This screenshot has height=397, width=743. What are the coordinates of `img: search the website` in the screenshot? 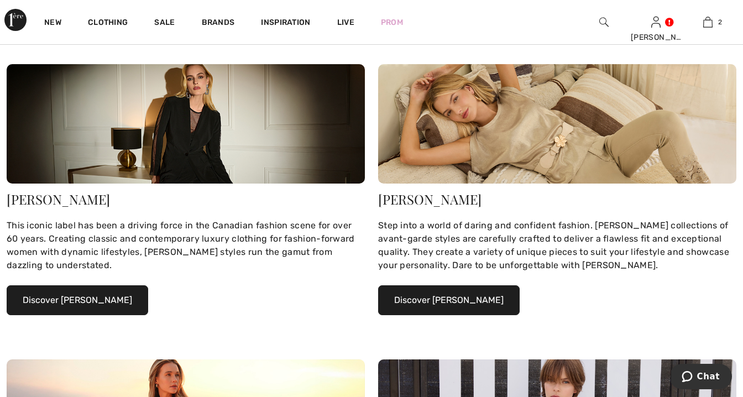 It's located at (604, 22).